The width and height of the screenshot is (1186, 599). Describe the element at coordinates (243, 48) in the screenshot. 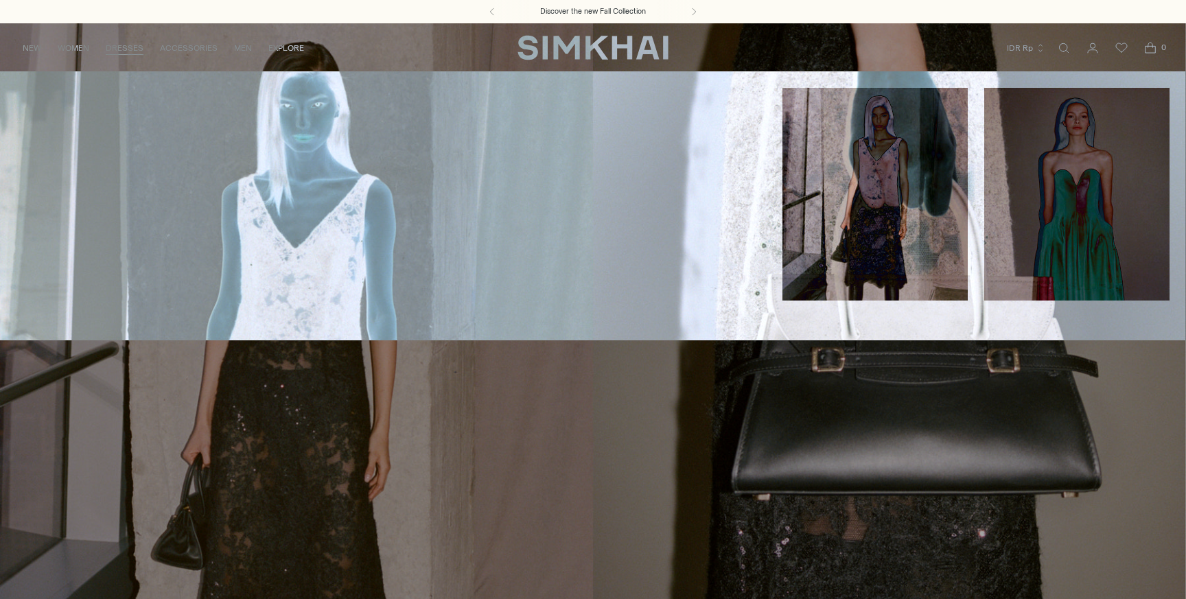

I see `a: MEN` at that location.